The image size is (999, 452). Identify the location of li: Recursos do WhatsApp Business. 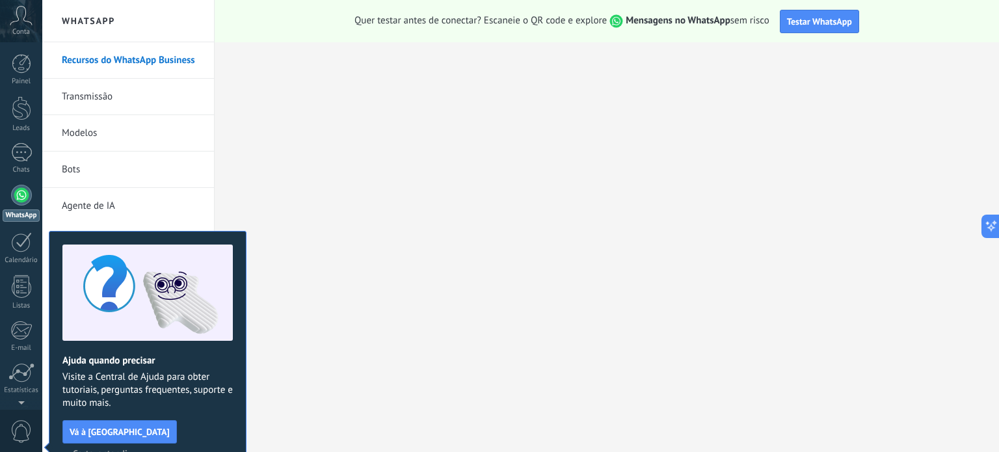
(128, 61).